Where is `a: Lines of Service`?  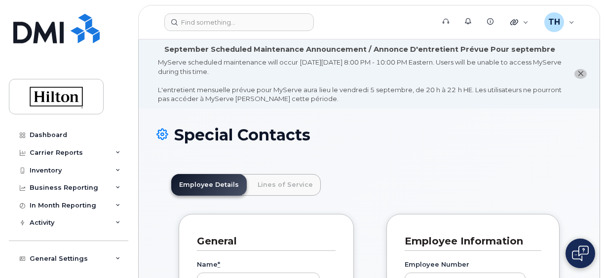 a: Lines of Service is located at coordinates (285, 185).